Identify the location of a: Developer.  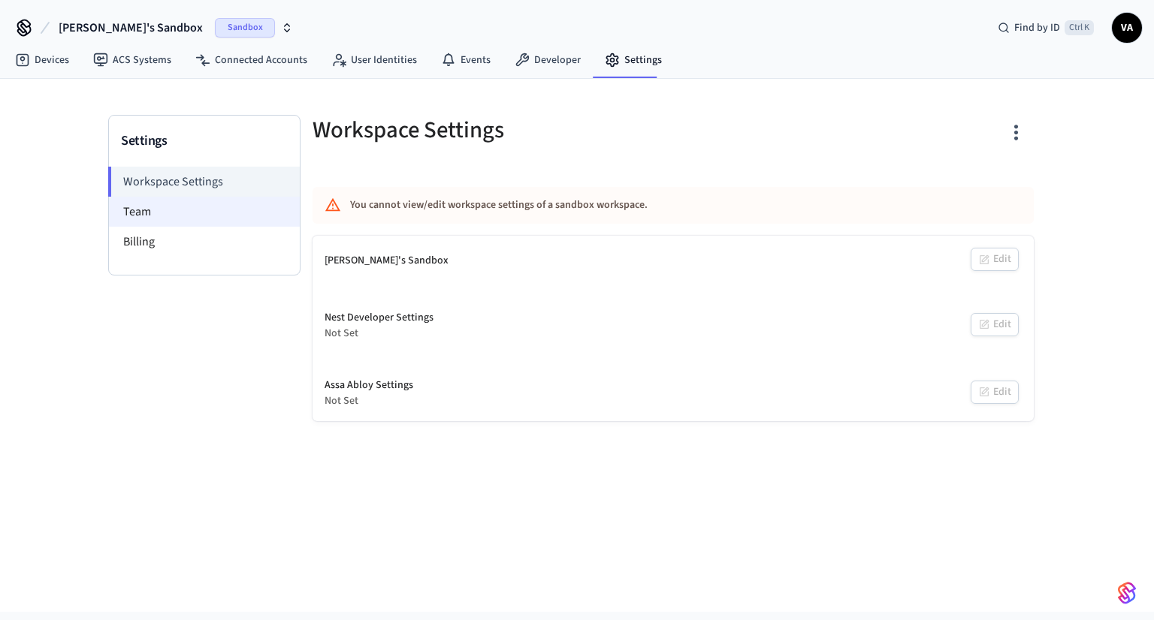
(547, 60).